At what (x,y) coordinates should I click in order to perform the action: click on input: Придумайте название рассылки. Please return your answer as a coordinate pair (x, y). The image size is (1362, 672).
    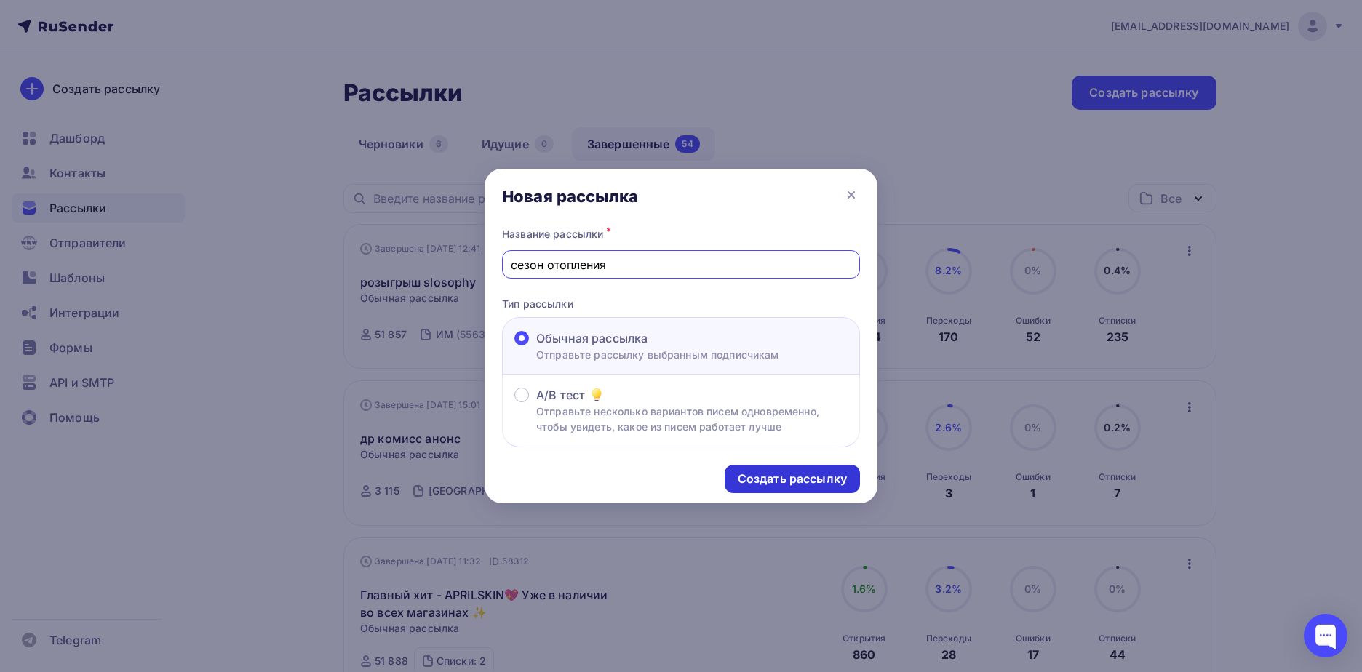
    Looking at the image, I should click on (681, 265).